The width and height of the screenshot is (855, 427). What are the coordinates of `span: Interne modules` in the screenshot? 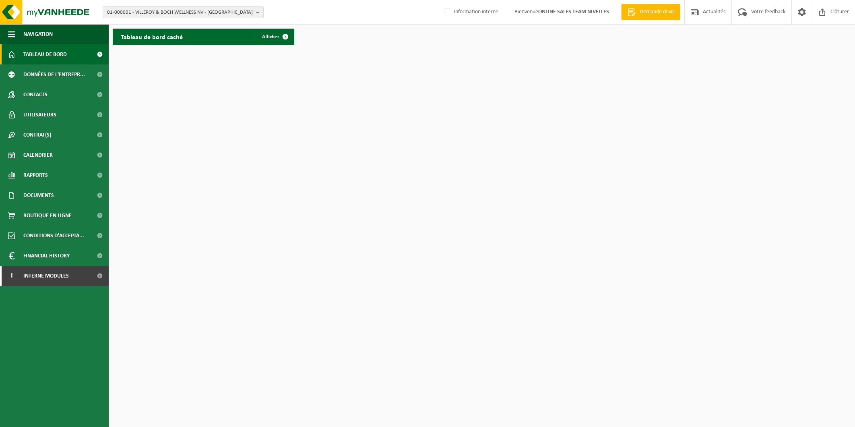 It's located at (46, 276).